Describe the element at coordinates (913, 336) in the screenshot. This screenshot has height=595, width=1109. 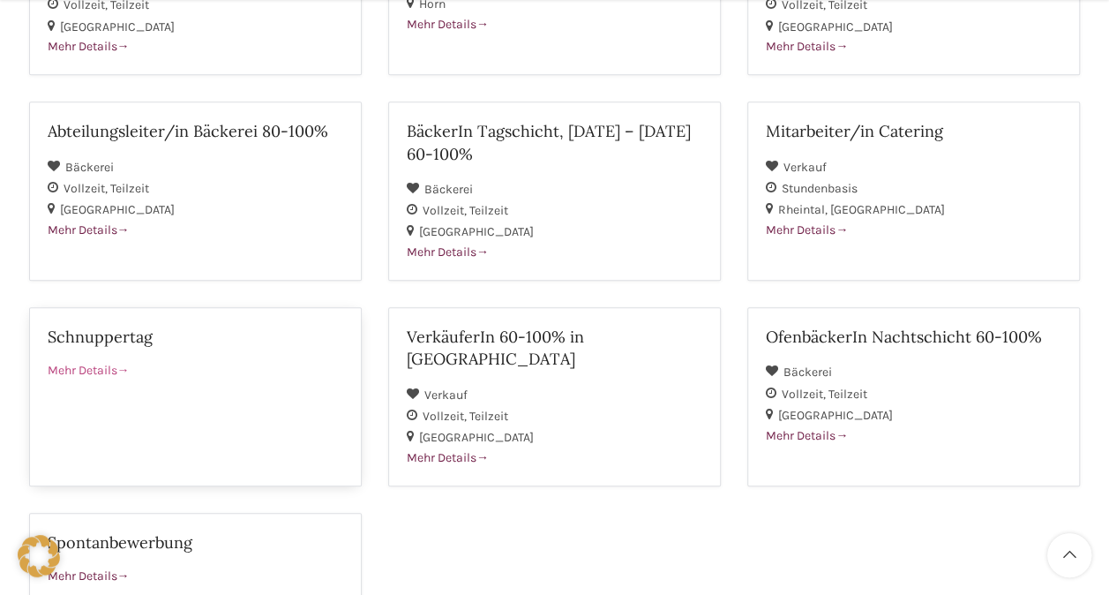
I see `h2: OfenbäckerIn Nachtschicht 60-100%` at that location.